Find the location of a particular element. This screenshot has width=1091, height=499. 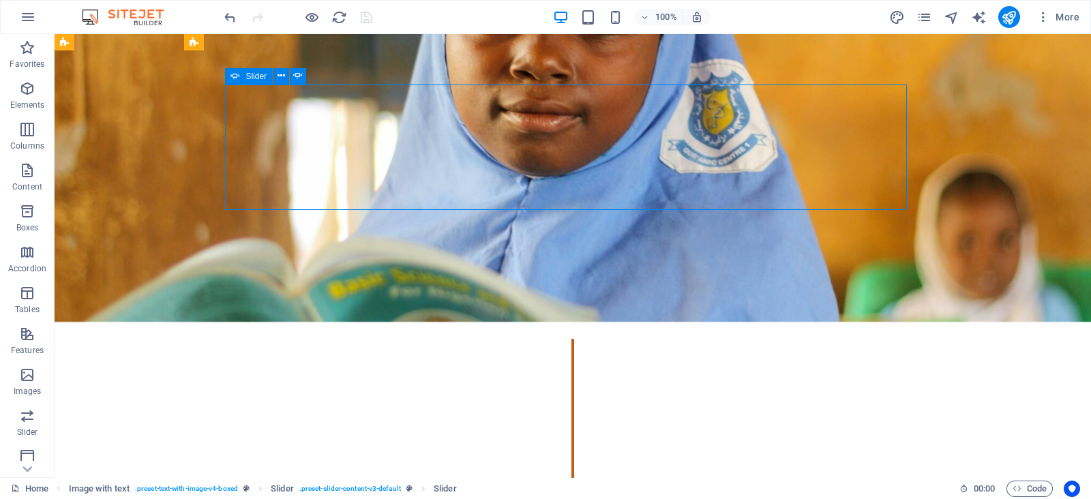

i: Reload page is located at coordinates (339, 17).